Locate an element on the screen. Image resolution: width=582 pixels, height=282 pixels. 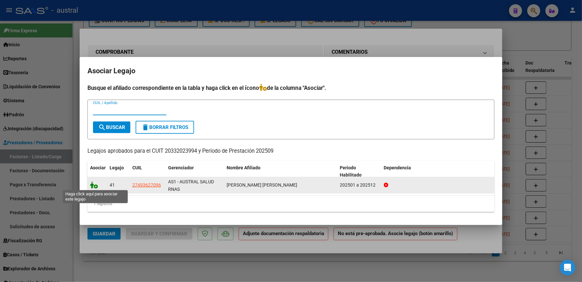
datatable-header-cell: Gerenciador is located at coordinates (195, 171).